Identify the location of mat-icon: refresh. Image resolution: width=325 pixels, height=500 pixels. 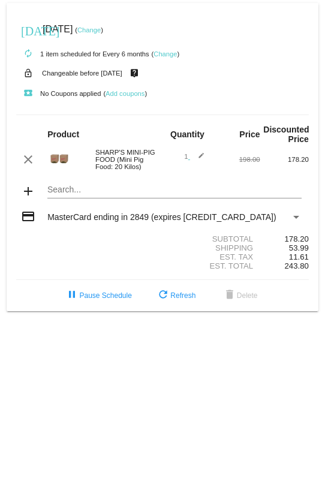
(163, 296).